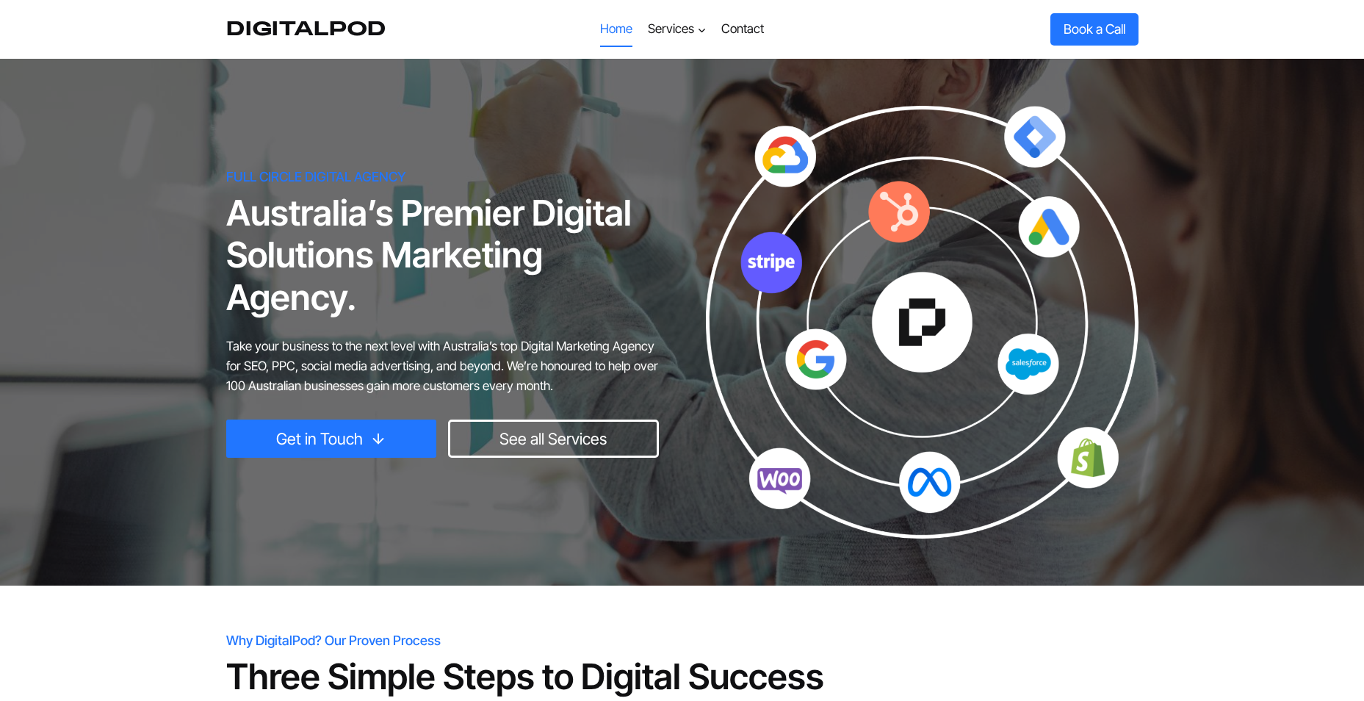 The height and width of the screenshot is (701, 1364). Describe the element at coordinates (319, 438) in the screenshot. I see `span: Get in Touch` at that location.